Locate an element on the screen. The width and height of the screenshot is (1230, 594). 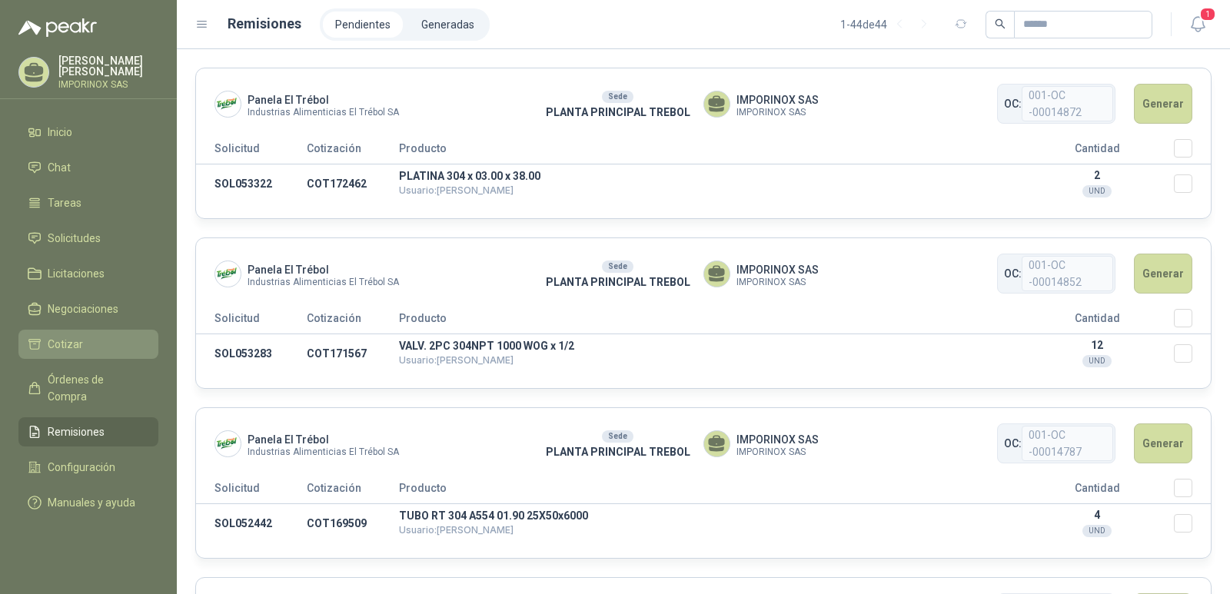
p: 2 is located at coordinates (1097, 175).